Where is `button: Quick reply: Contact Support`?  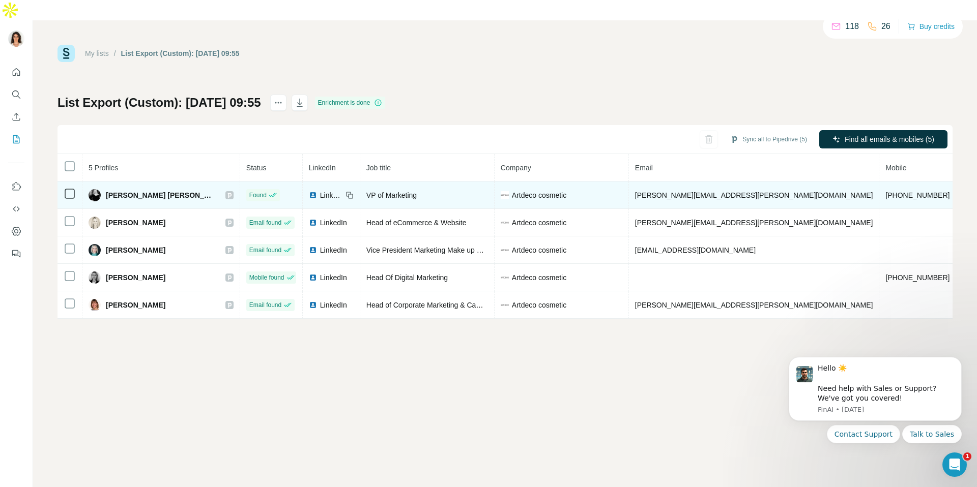 button: Quick reply: Contact Support is located at coordinates (90, 90).